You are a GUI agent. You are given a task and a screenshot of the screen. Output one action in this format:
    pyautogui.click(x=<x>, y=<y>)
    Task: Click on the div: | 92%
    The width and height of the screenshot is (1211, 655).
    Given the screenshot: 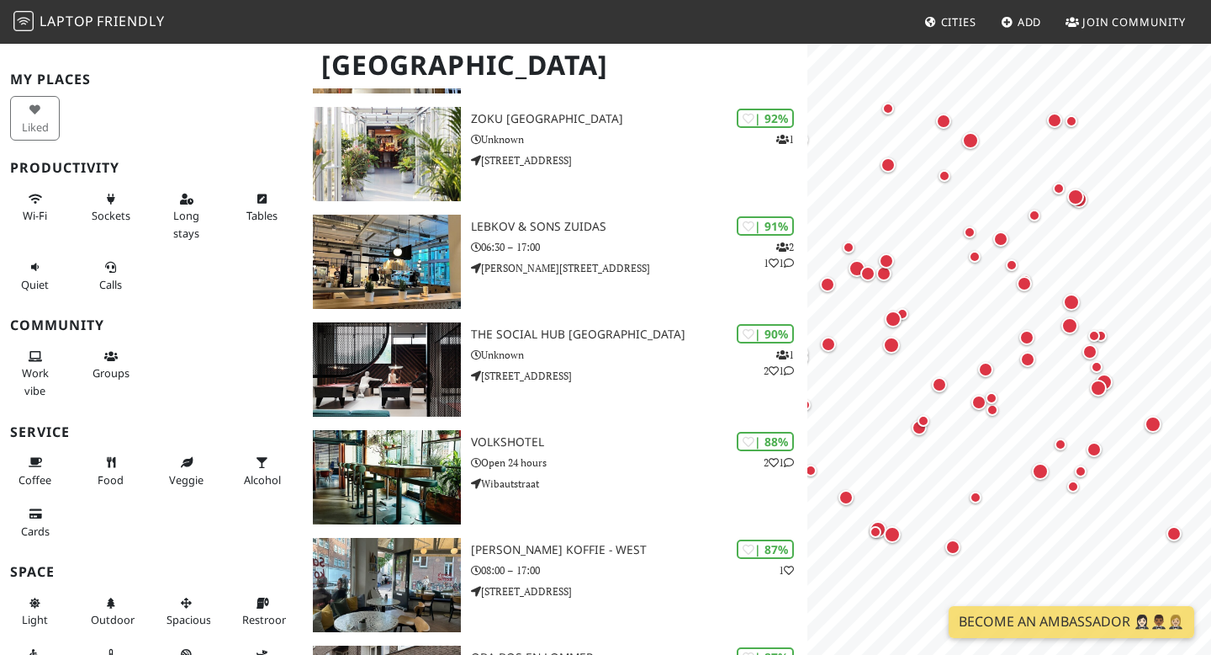 What is the action you would take?
    pyautogui.click(x=766, y=118)
    